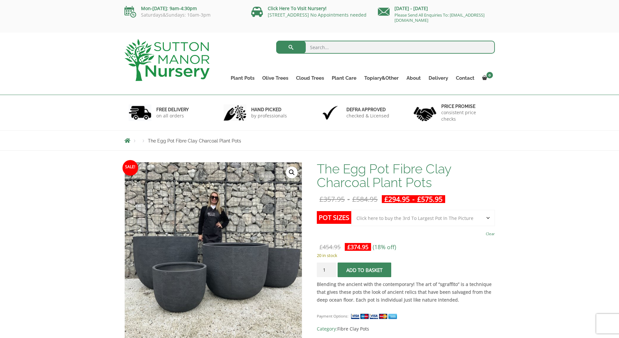 The width and height of the screenshot is (619, 338). Describe the element at coordinates (490, 75) in the screenshot. I see `span: 0` at that location.